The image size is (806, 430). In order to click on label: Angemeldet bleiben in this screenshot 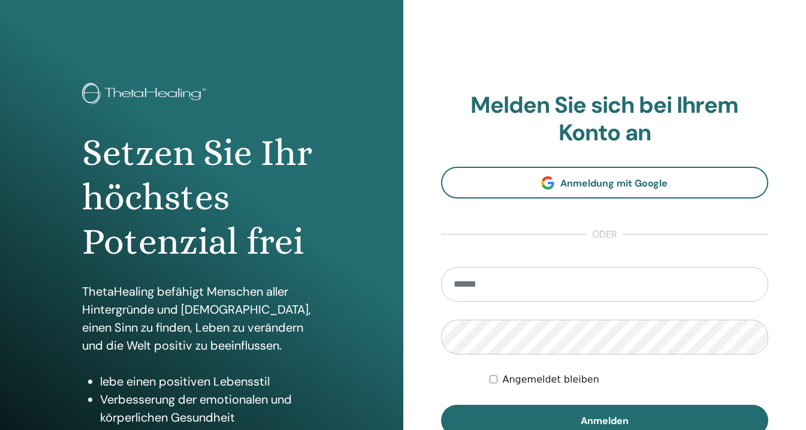, I will do `click(550, 379)`.